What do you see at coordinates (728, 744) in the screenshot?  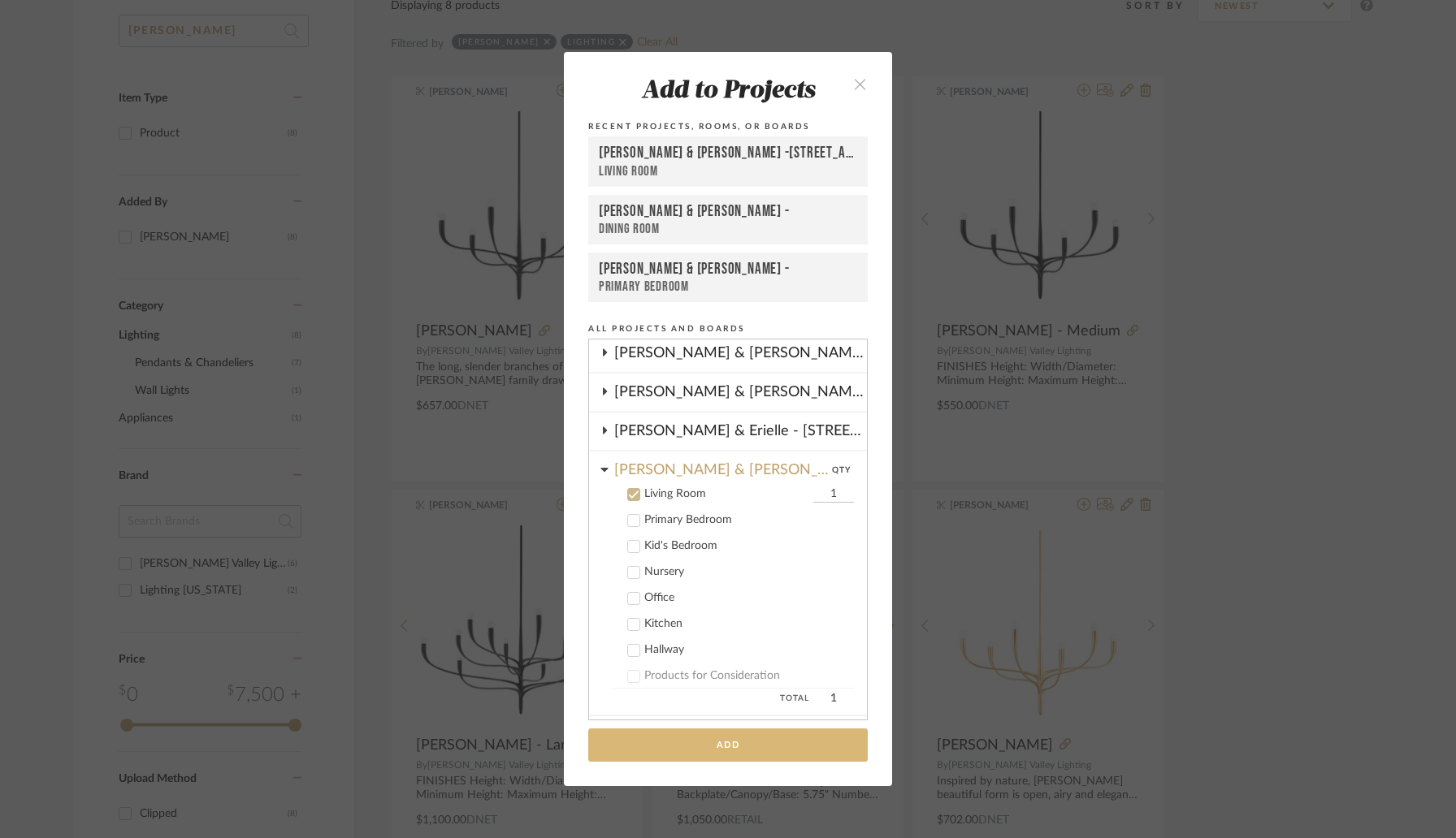 I see `button: Add` at bounding box center [728, 744].